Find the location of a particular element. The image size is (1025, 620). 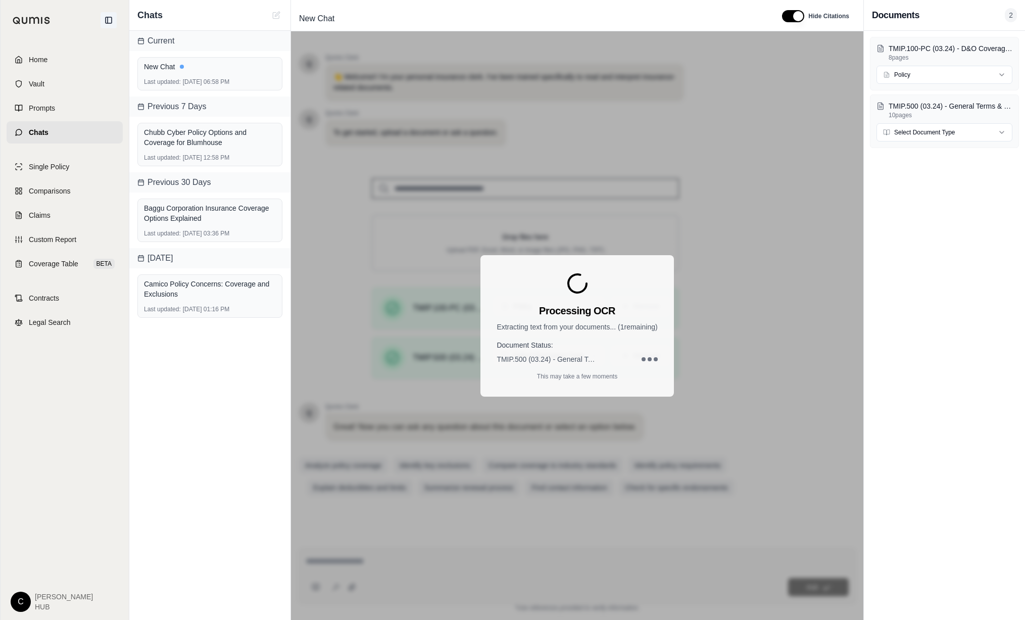

span: Custom Report is located at coordinates (53, 239).